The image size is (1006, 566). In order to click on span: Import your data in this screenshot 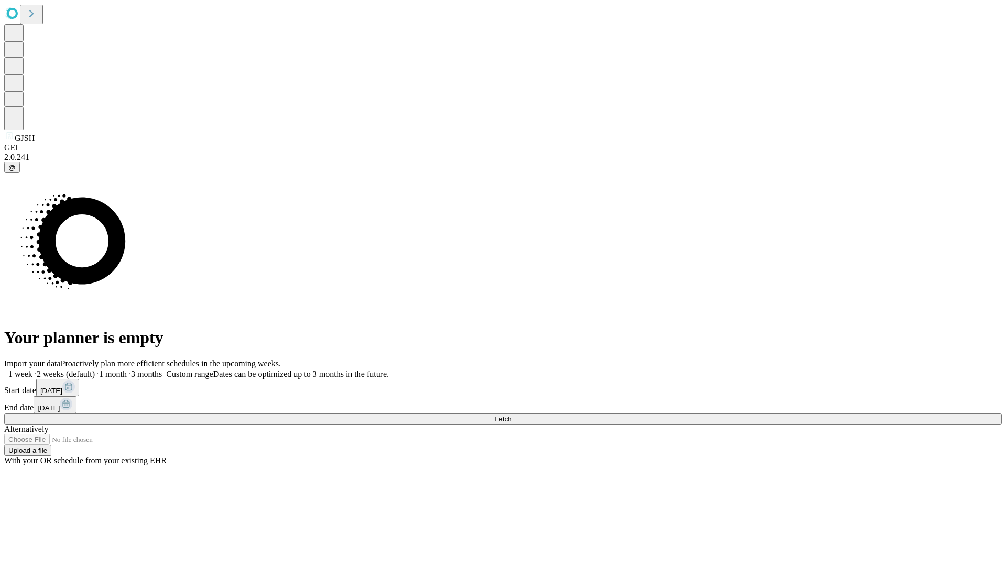, I will do `click(32, 363)`.